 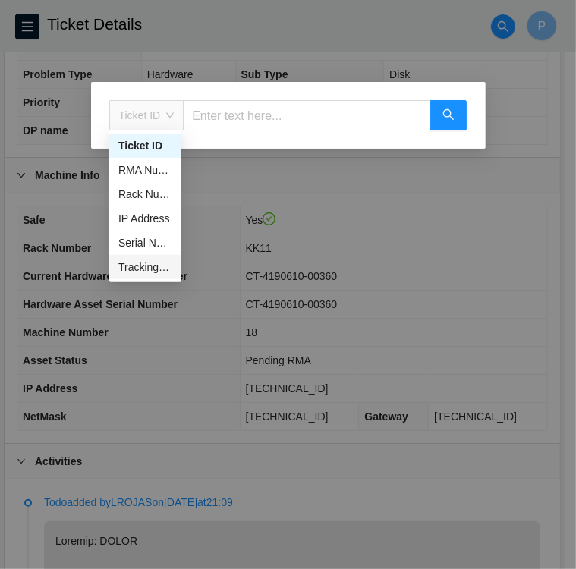 What do you see at coordinates (145, 243) in the screenshot?
I see `div: Serial Number` at bounding box center [145, 243].